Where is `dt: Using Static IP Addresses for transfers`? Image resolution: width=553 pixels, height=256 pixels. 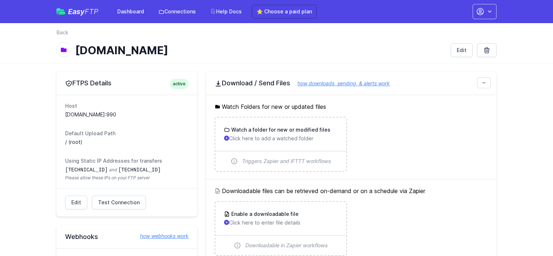
dt: Using Static IP Addresses for transfers is located at coordinates (127, 161).